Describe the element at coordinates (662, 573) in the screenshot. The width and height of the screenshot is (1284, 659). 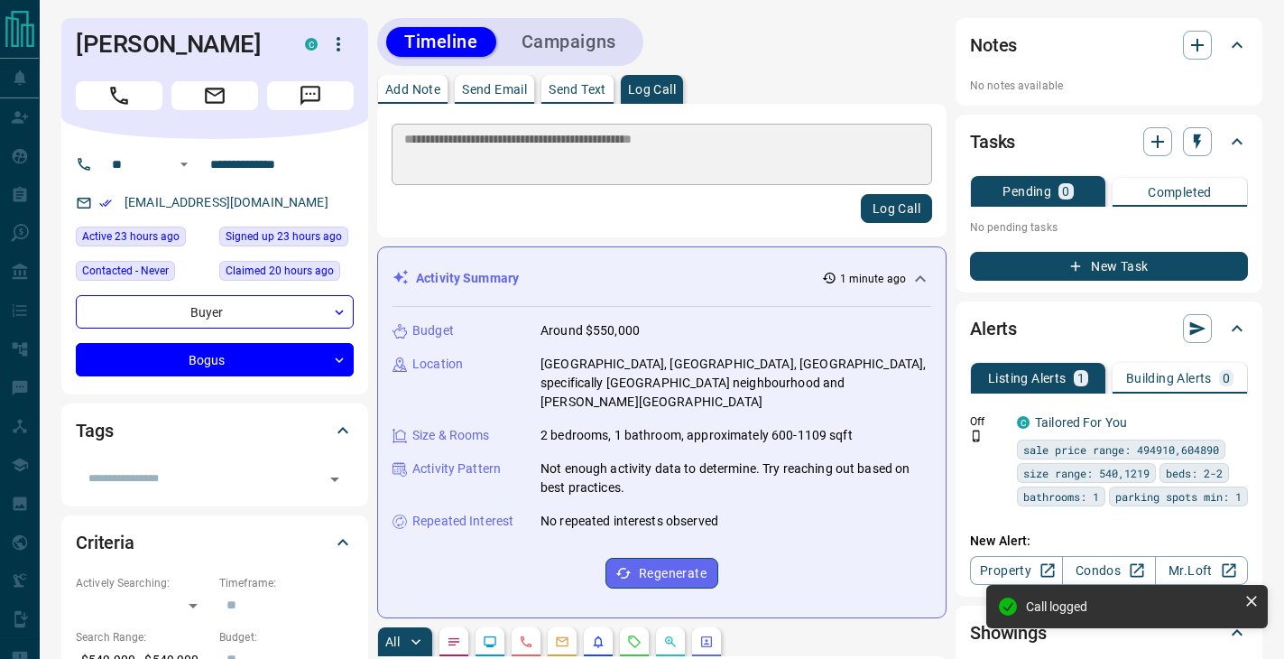
I see `button: Regenerate` at that location.